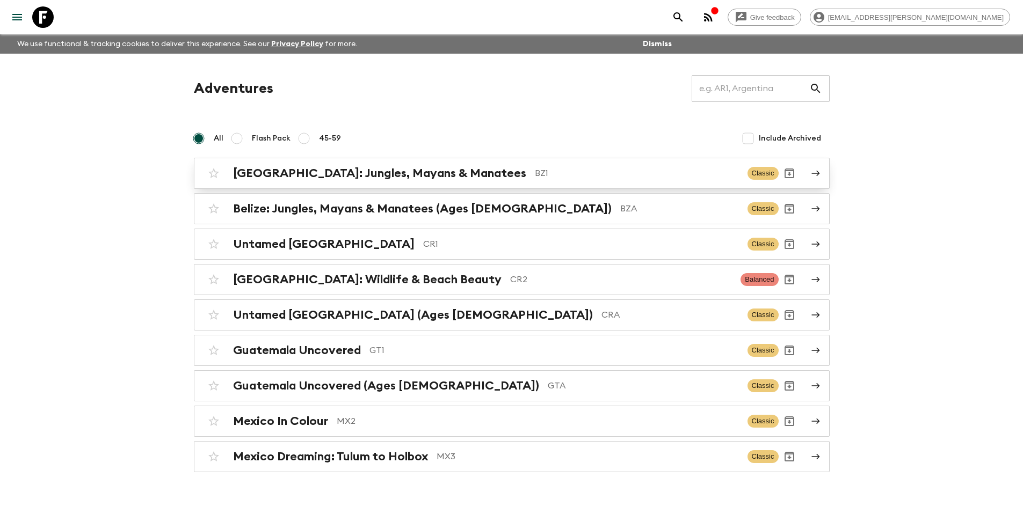  Describe the element at coordinates (790, 138) in the screenshot. I see `span: Include Archived` at that location.